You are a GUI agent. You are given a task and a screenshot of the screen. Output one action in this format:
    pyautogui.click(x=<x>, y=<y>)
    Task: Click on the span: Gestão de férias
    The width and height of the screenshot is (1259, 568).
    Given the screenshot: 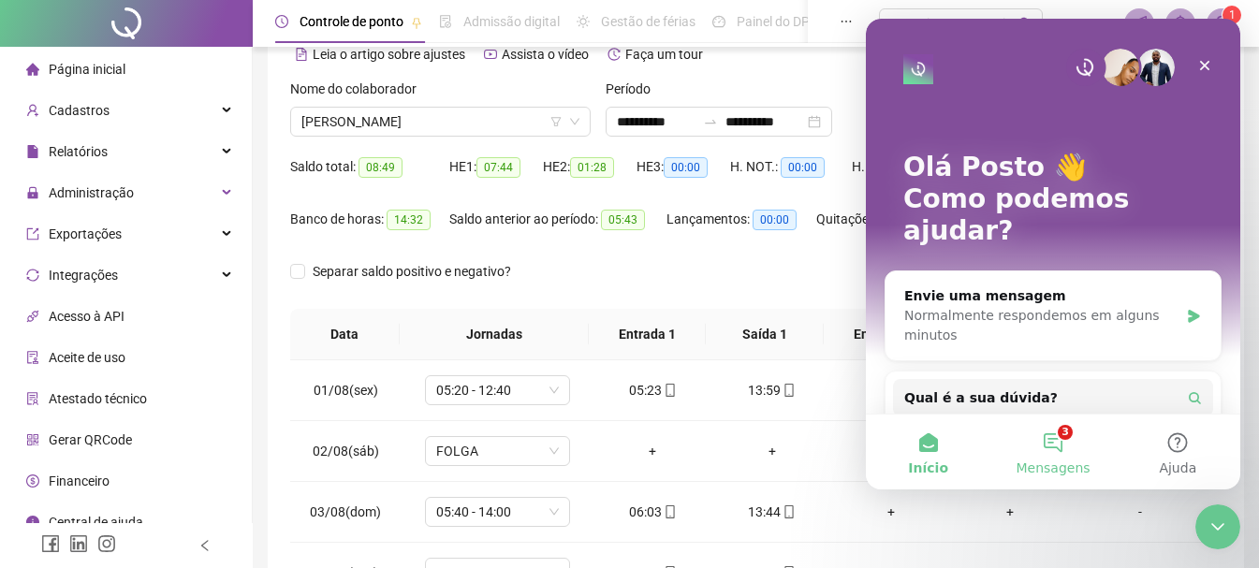 What is the action you would take?
    pyautogui.click(x=648, y=22)
    